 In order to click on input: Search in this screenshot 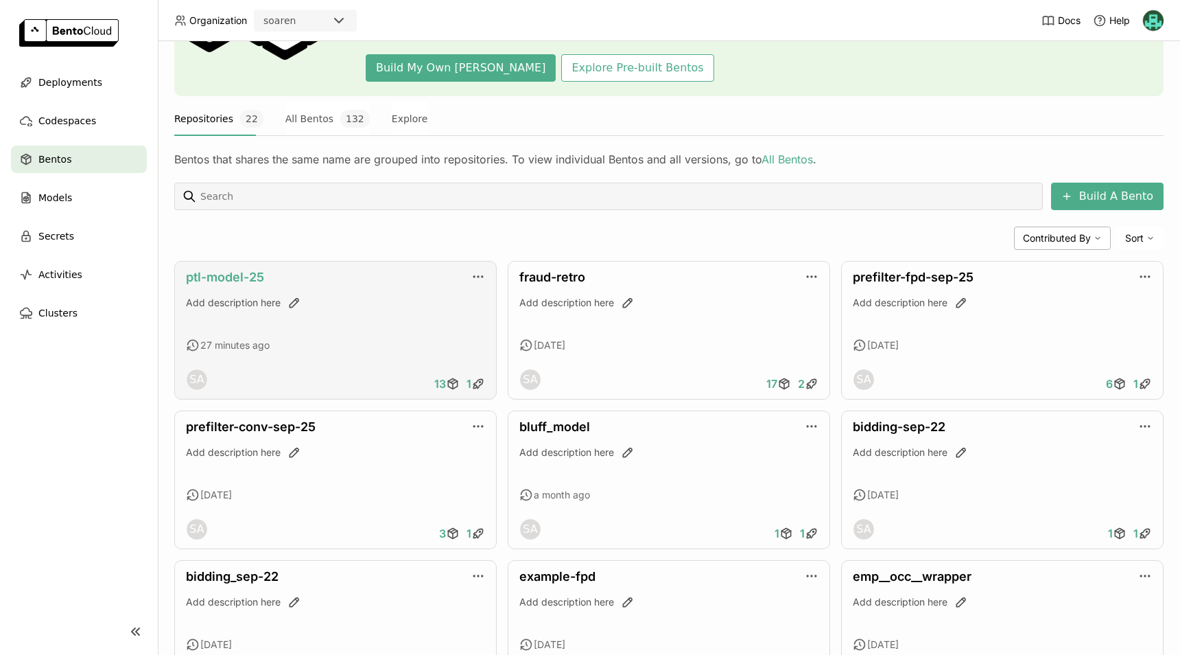, I will do `click(618, 196)`.